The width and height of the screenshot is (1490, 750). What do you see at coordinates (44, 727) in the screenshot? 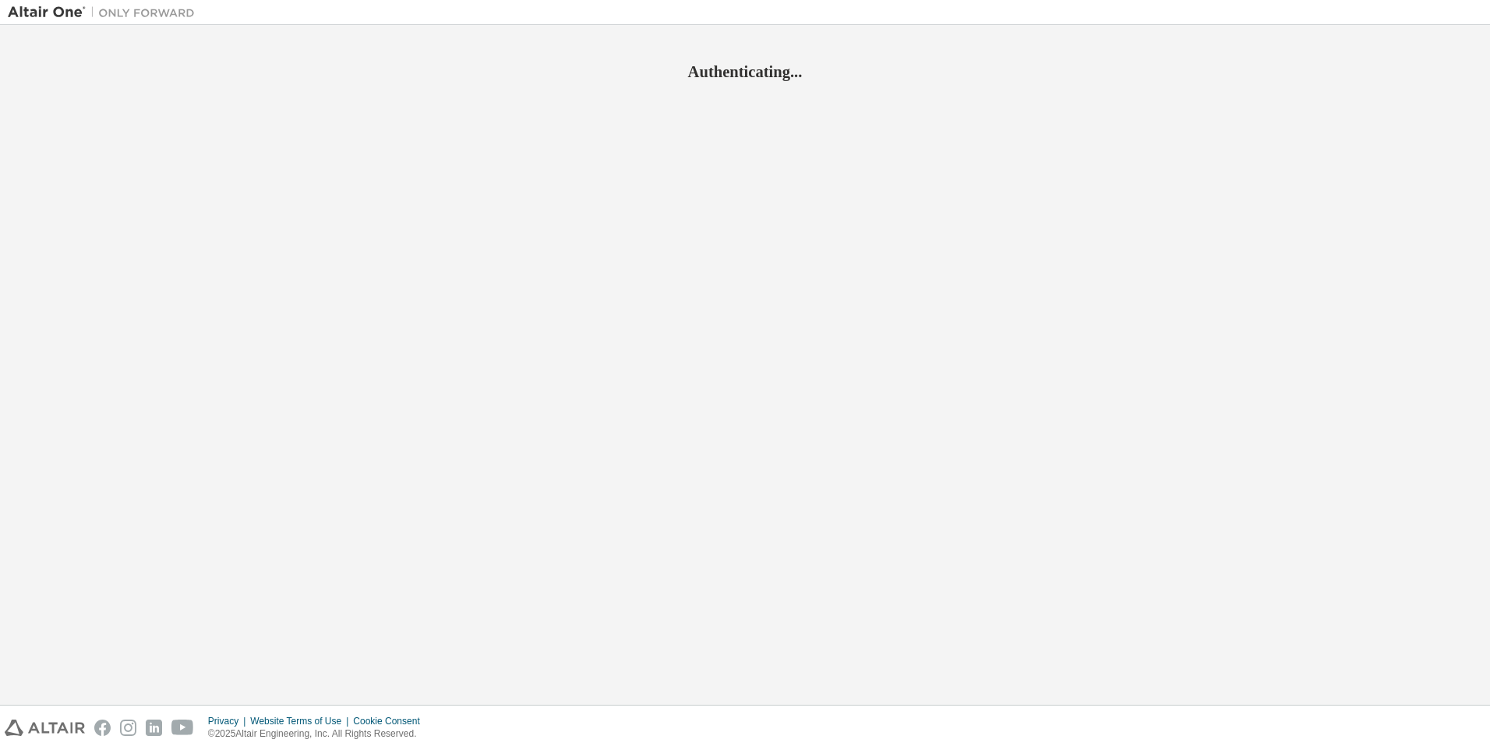
I see `img: altair_logo.svg` at bounding box center [44, 727].